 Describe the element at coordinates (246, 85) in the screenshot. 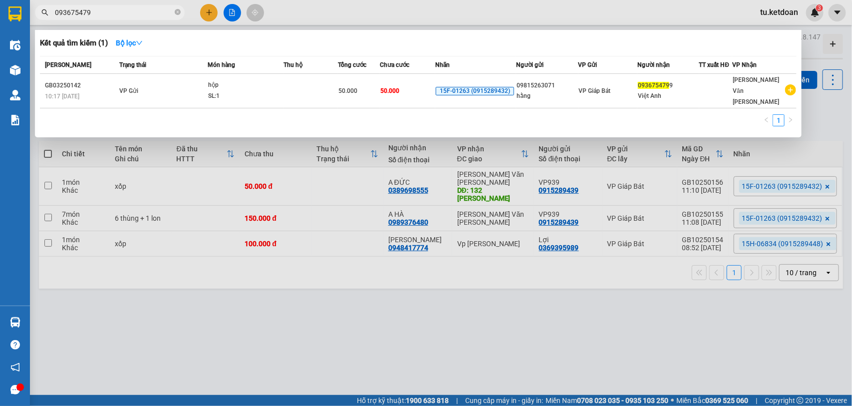

I see `div: hộp` at that location.